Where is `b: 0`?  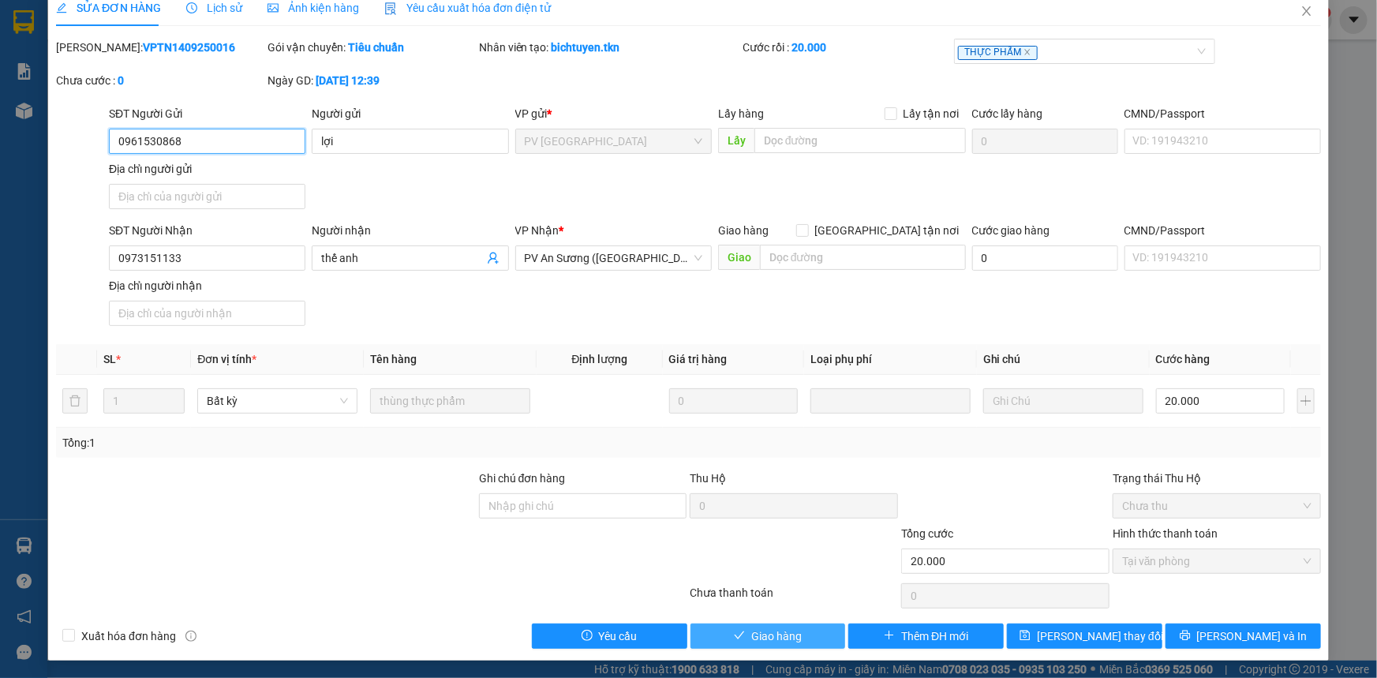 b: 0 is located at coordinates (121, 80).